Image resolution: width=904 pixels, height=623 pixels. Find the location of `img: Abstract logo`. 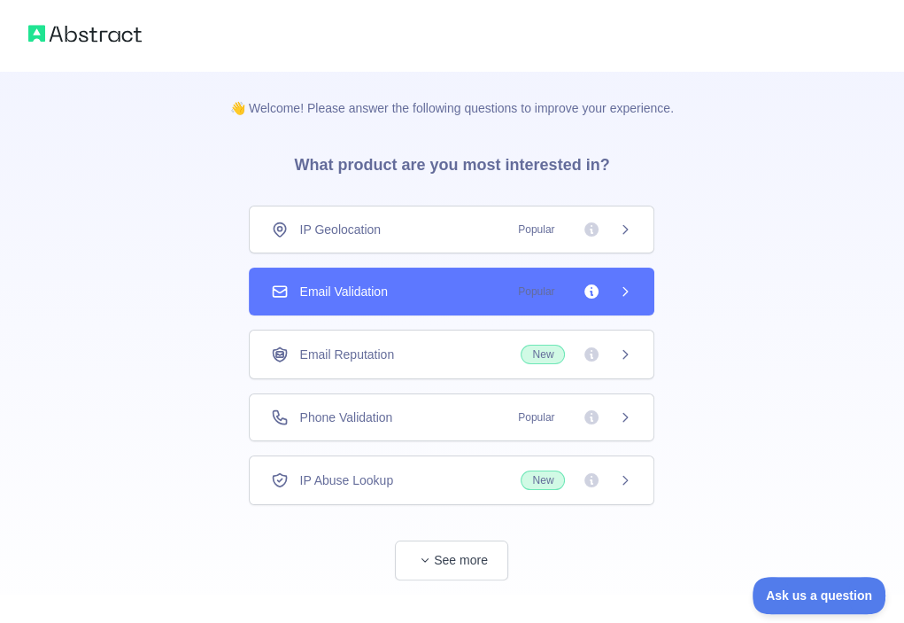

img: Abstract logo is located at coordinates (85, 34).